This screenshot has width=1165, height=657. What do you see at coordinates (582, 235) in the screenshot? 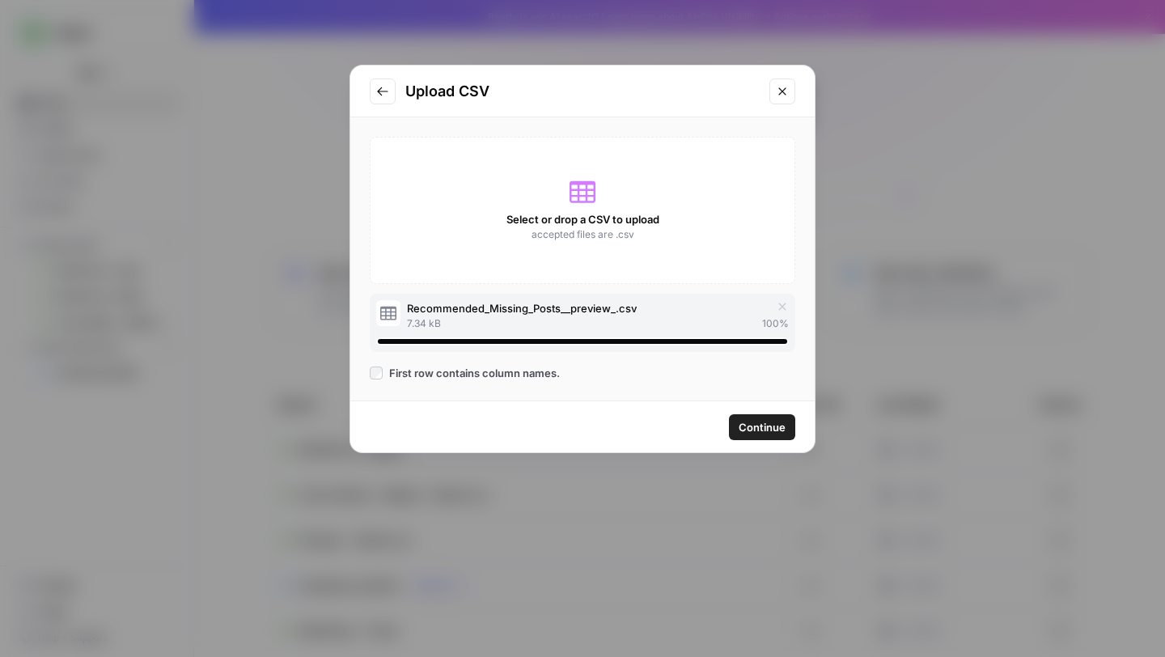
I see `span: accepted files are .csv` at bounding box center [582, 235].